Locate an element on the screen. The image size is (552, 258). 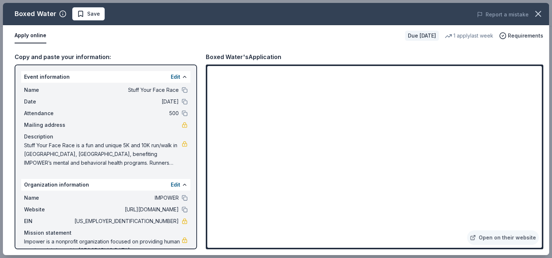
div: Organization information is located at coordinates (106, 185).